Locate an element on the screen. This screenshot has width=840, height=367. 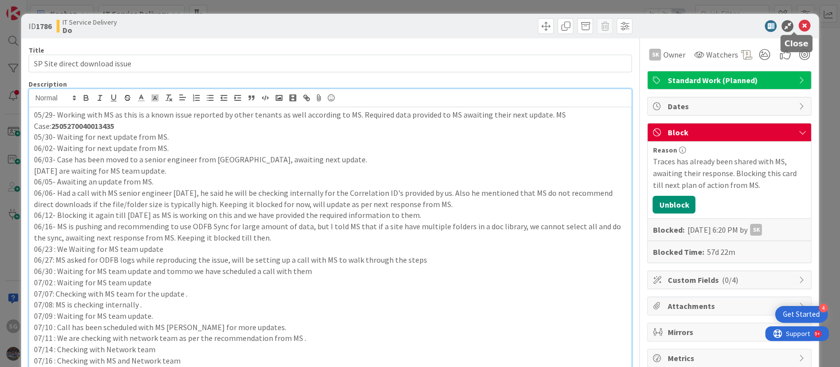
span: Watchers is located at coordinates (722, 55).